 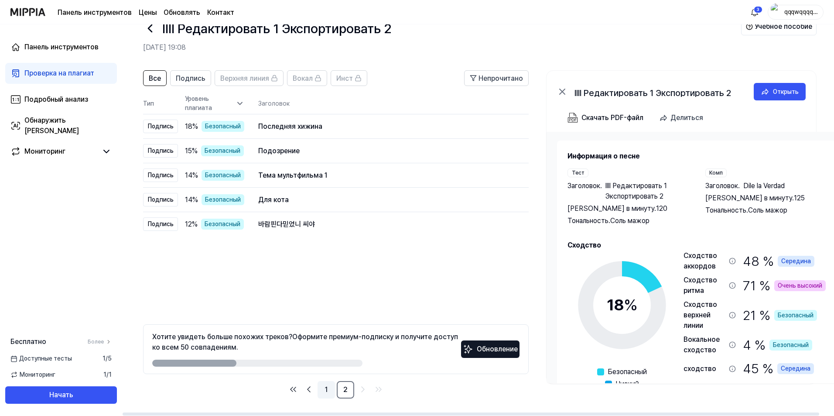 What do you see at coordinates (305, 342) in the screenshot?
I see `font: Оформите премиум-подписку и получите доступ ко всем 50 совпадениям.` at bounding box center [305, 342].